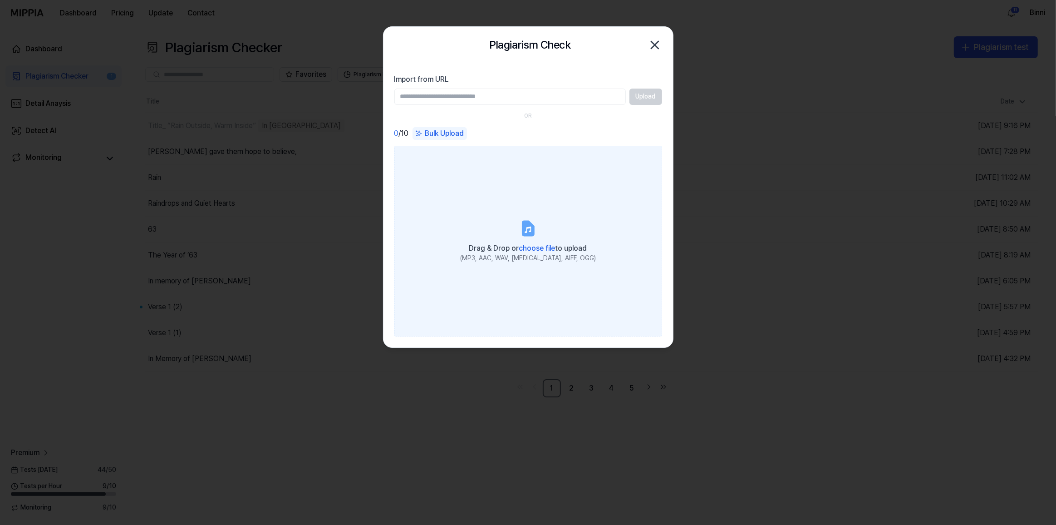 This screenshot has width=1056, height=525. I want to click on span: choose file, so click(537, 248).